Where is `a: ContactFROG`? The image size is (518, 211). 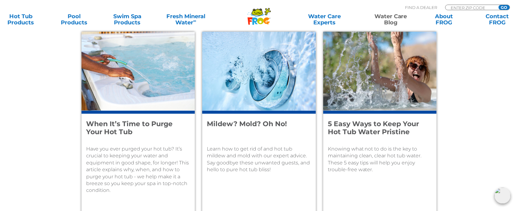
a: ContactFROG is located at coordinates (497, 19).